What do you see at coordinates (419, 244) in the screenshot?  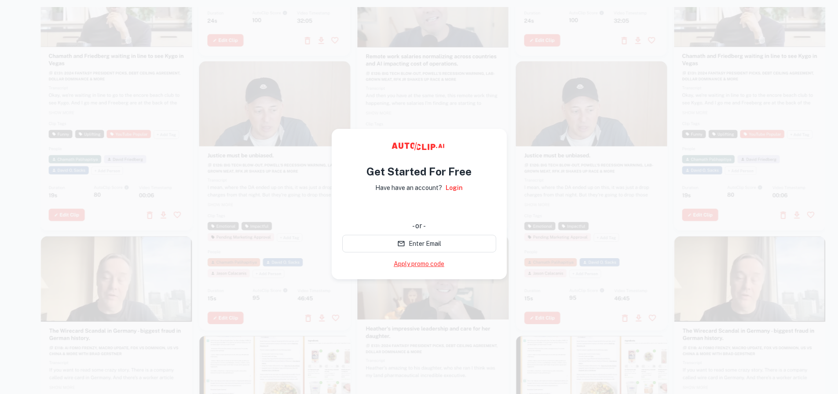 I see `button: Enter Email` at bounding box center [419, 244].